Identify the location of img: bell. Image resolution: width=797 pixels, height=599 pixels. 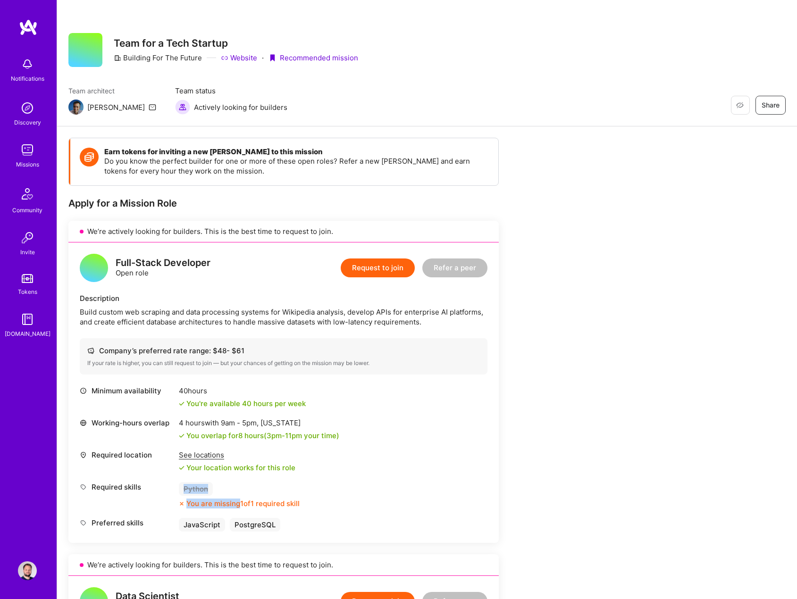
(27, 64).